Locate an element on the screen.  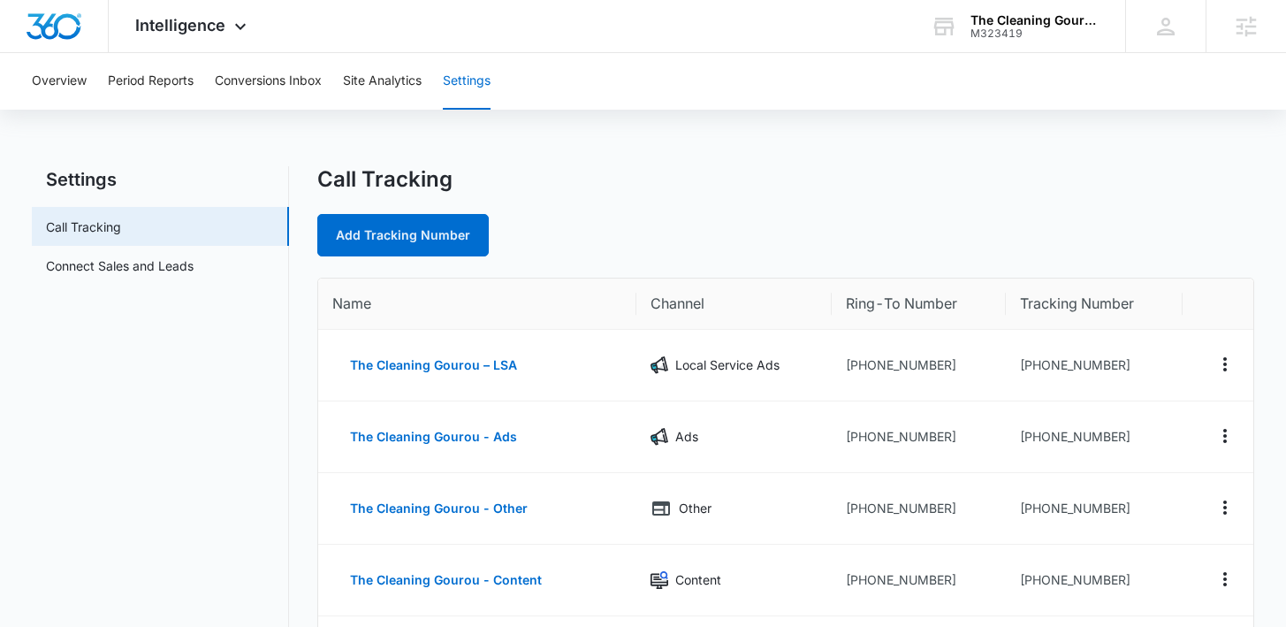
button: The Cleaning Gourou – LSA is located at coordinates (433, 365).